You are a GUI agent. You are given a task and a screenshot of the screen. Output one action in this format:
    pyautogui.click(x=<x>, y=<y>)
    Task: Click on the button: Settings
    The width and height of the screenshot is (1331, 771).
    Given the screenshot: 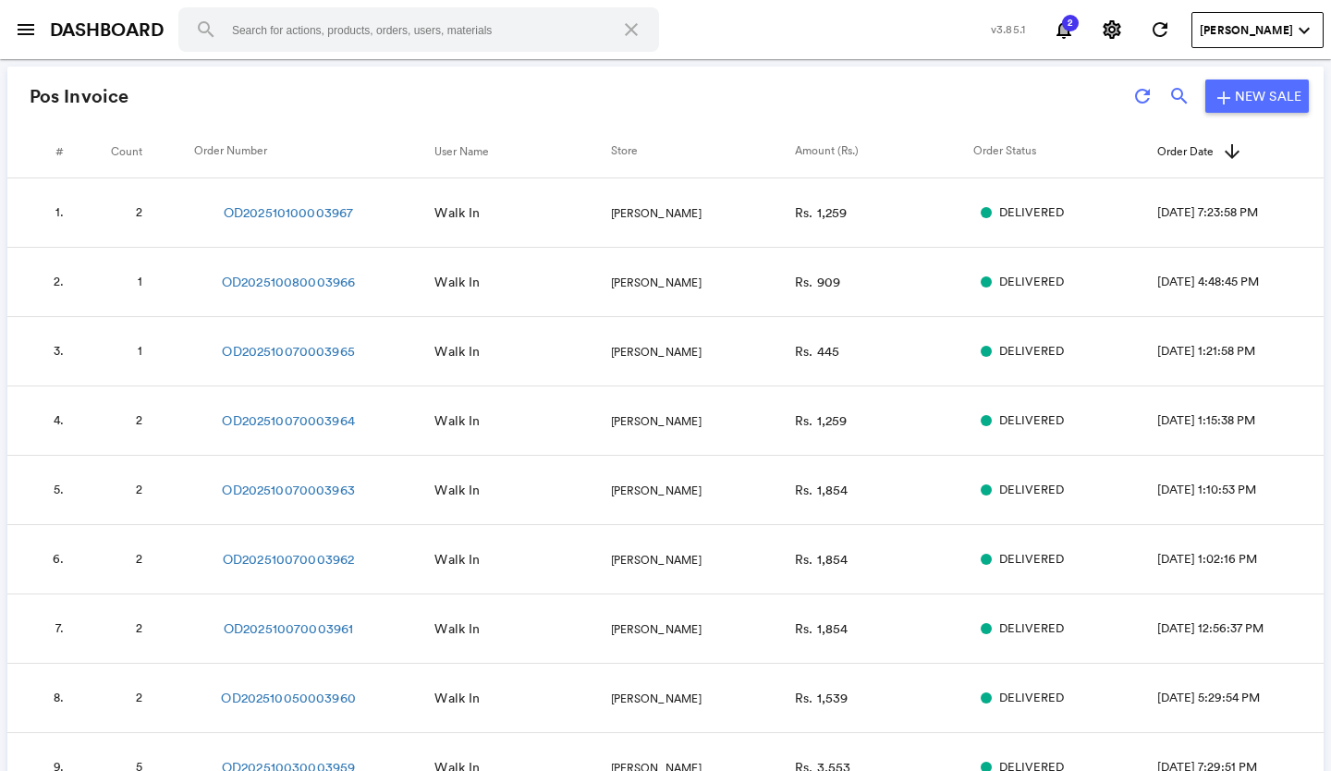 What is the action you would take?
    pyautogui.click(x=1112, y=30)
    